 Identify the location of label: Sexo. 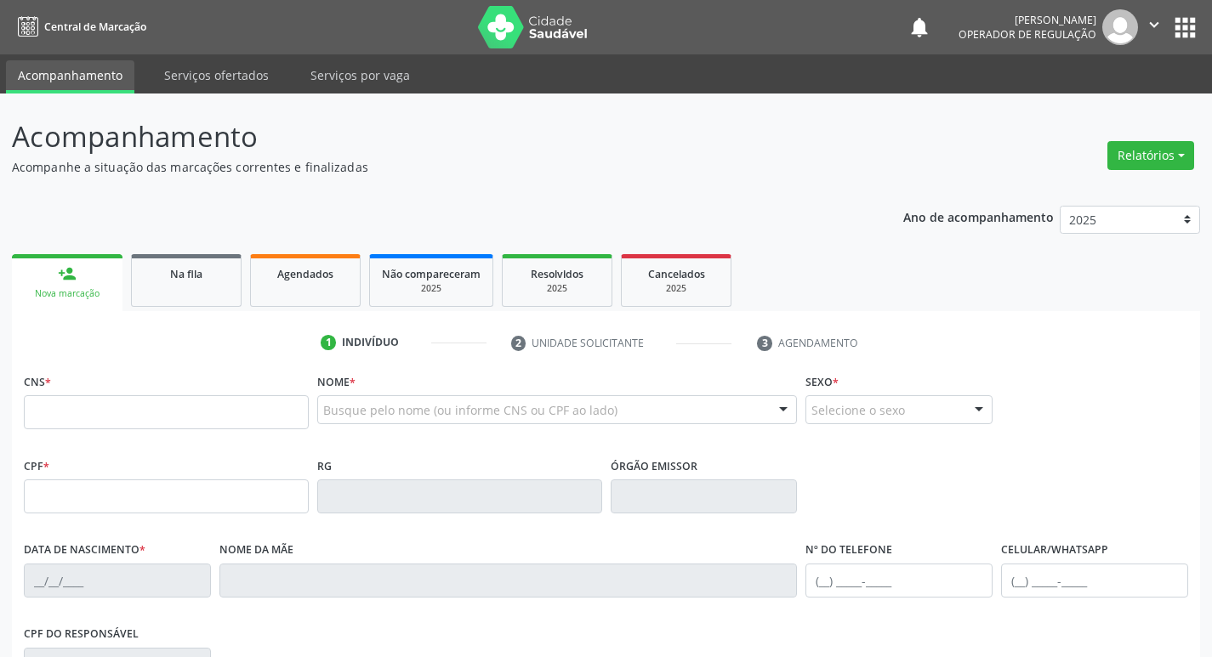
(821, 382).